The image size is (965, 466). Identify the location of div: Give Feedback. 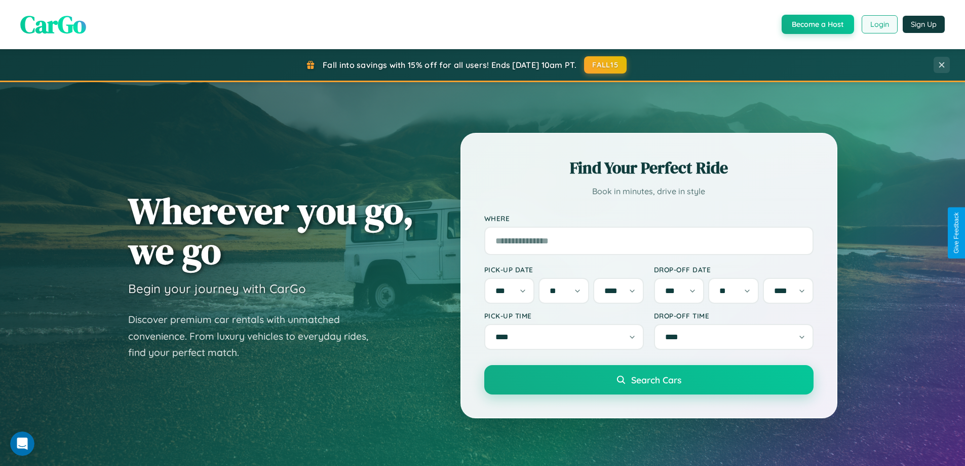
(957, 233).